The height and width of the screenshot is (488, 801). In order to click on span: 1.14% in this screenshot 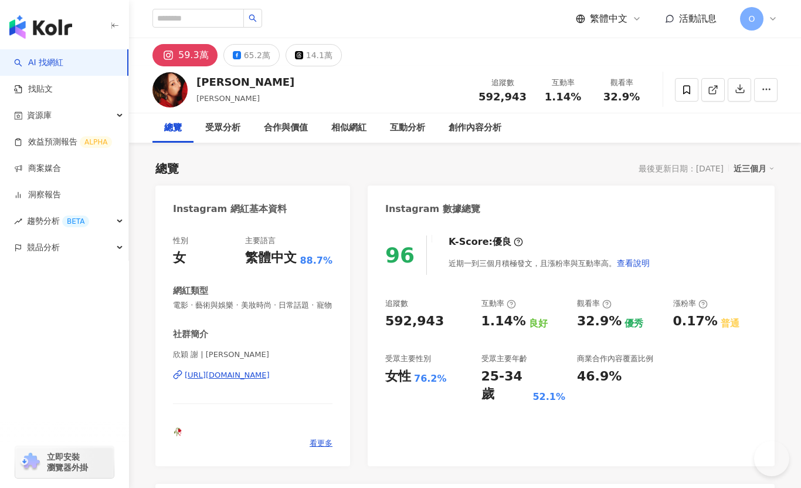, I will do `click(563, 97)`.